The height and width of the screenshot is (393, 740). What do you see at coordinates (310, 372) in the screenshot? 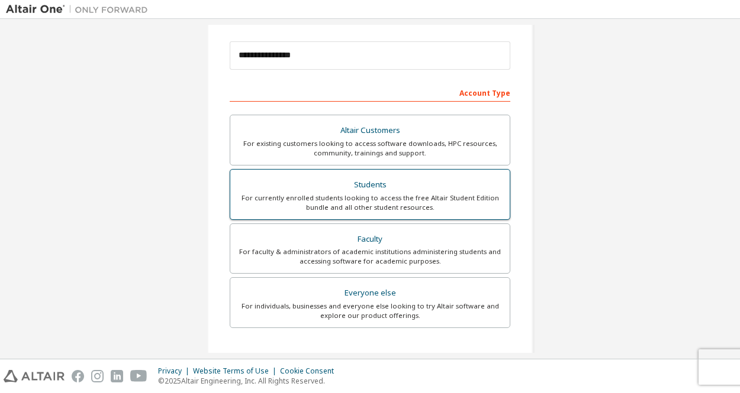
I see `div: Cookie Consent` at bounding box center [310, 372].